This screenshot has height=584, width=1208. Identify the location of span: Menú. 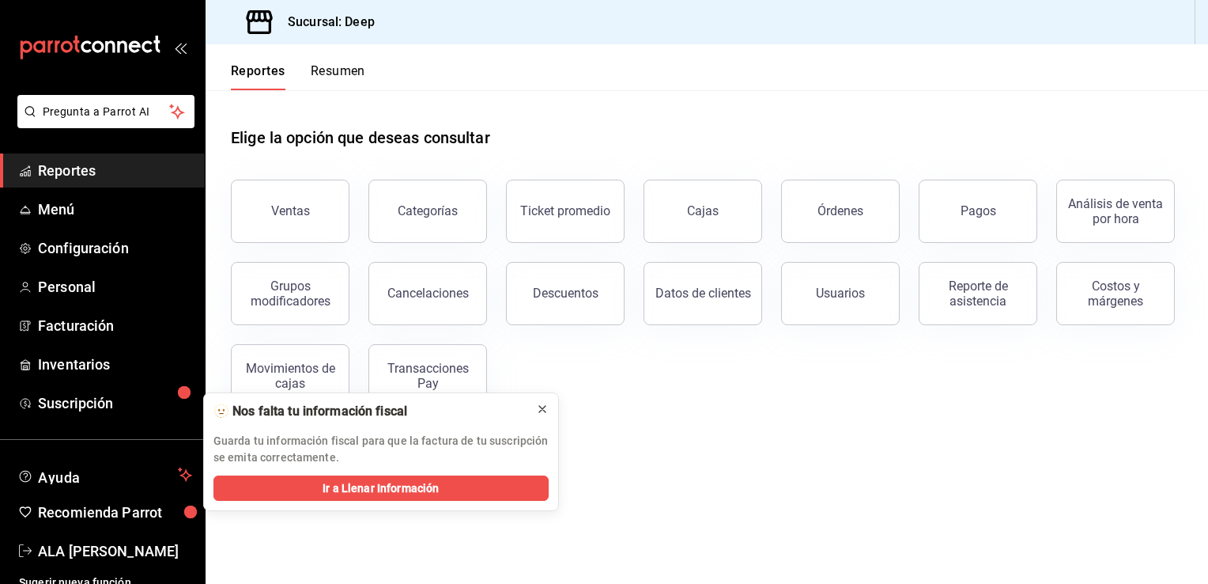
(115, 209).